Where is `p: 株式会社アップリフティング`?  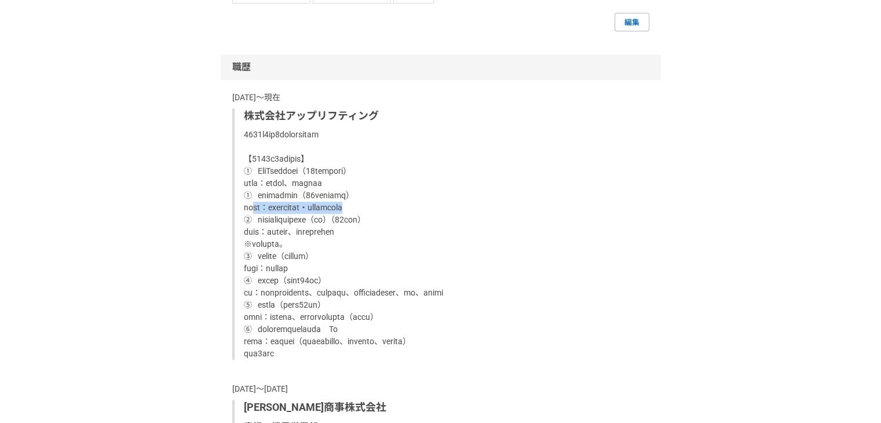
p: 株式会社アップリフティング is located at coordinates (442, 116).